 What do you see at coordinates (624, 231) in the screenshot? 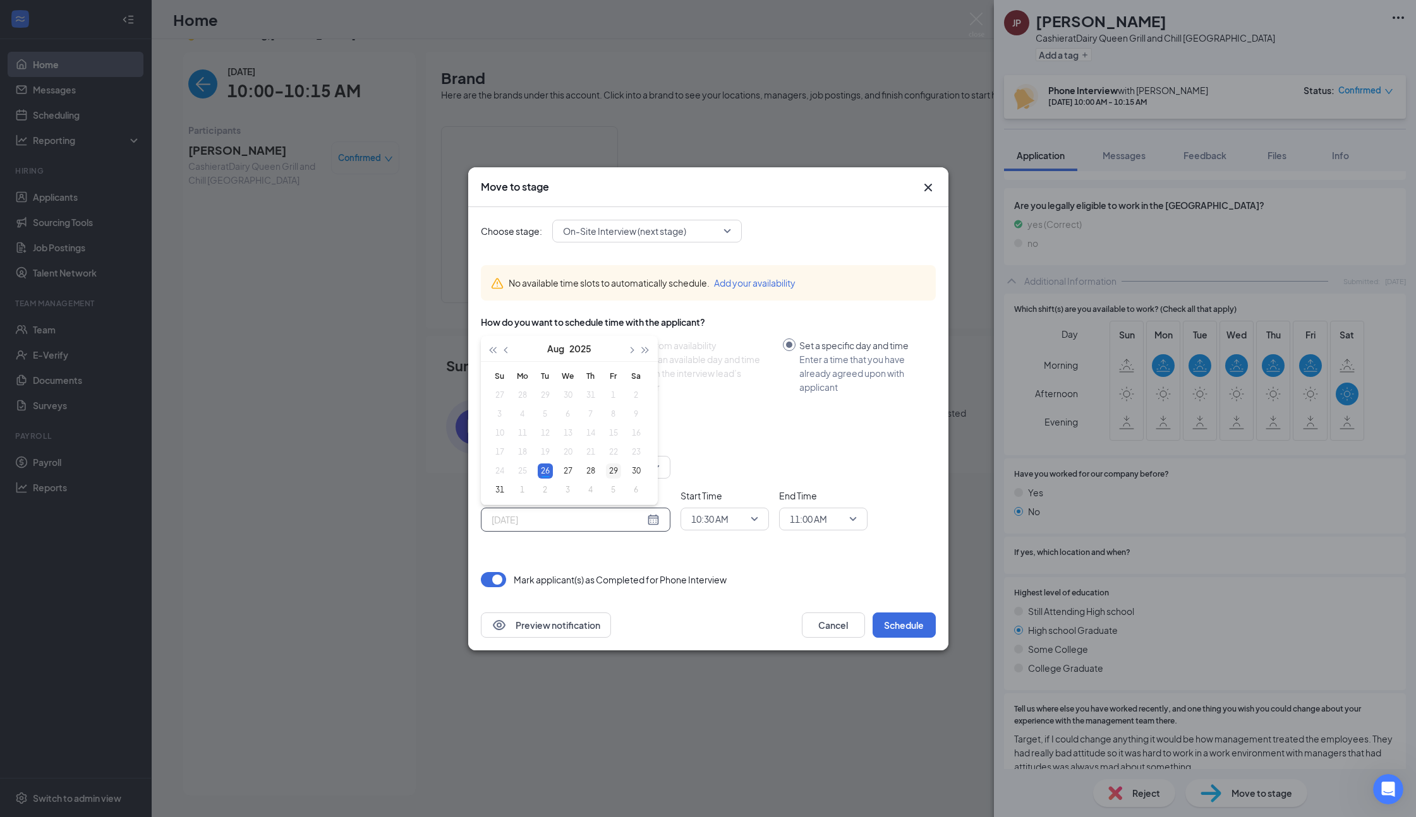
I see `span: On-Site Interview (next stage)` at bounding box center [624, 231].